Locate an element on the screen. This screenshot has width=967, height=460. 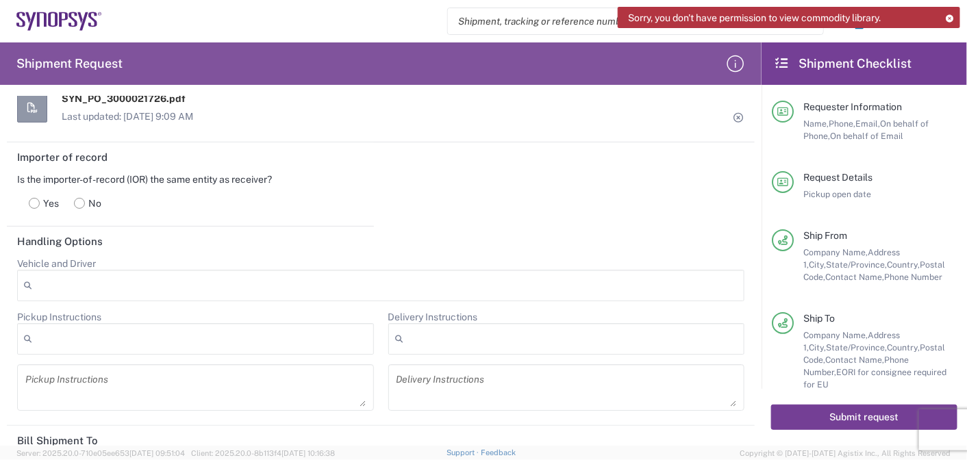
label: Delivery Instructions is located at coordinates (433, 317).